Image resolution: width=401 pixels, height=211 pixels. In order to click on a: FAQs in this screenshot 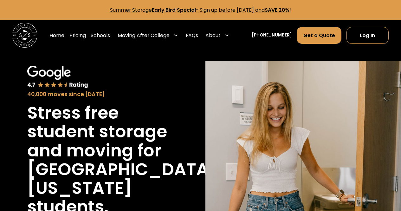, I will do `click(192, 35)`.